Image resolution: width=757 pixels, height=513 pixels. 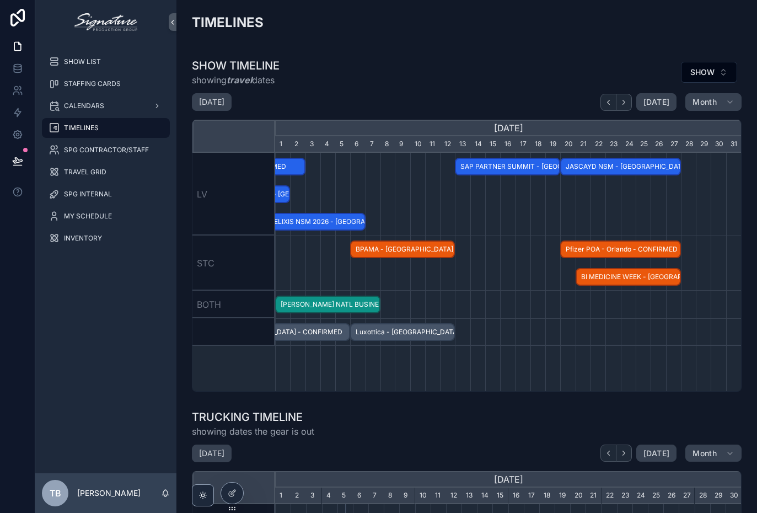 What do you see at coordinates (88, 216) in the screenshot?
I see `span: MY SCHEDULE` at bounding box center [88, 216].